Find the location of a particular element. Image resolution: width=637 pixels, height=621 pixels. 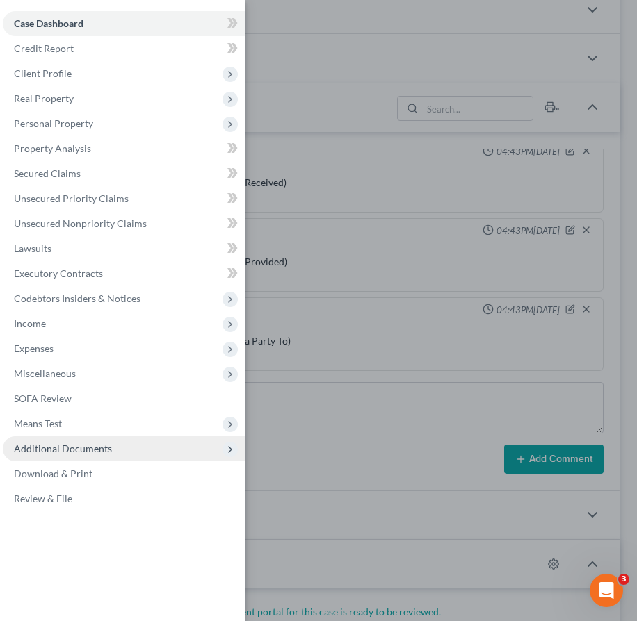

span: Income is located at coordinates (30, 323).